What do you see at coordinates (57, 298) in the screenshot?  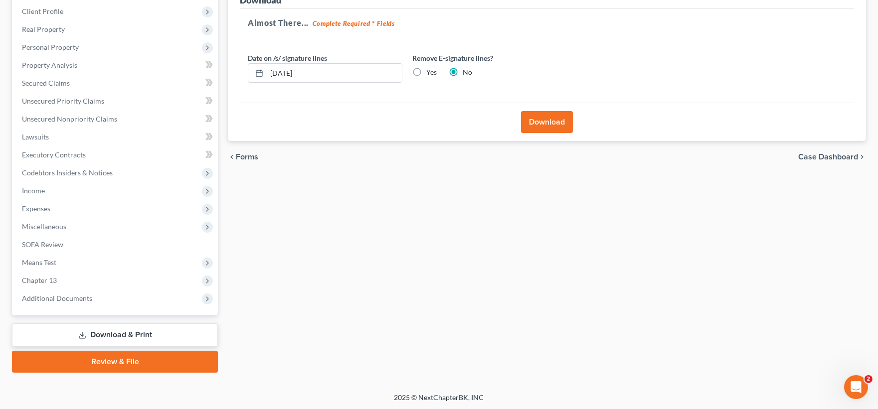 I see `span: Additional Documents` at bounding box center [57, 298].